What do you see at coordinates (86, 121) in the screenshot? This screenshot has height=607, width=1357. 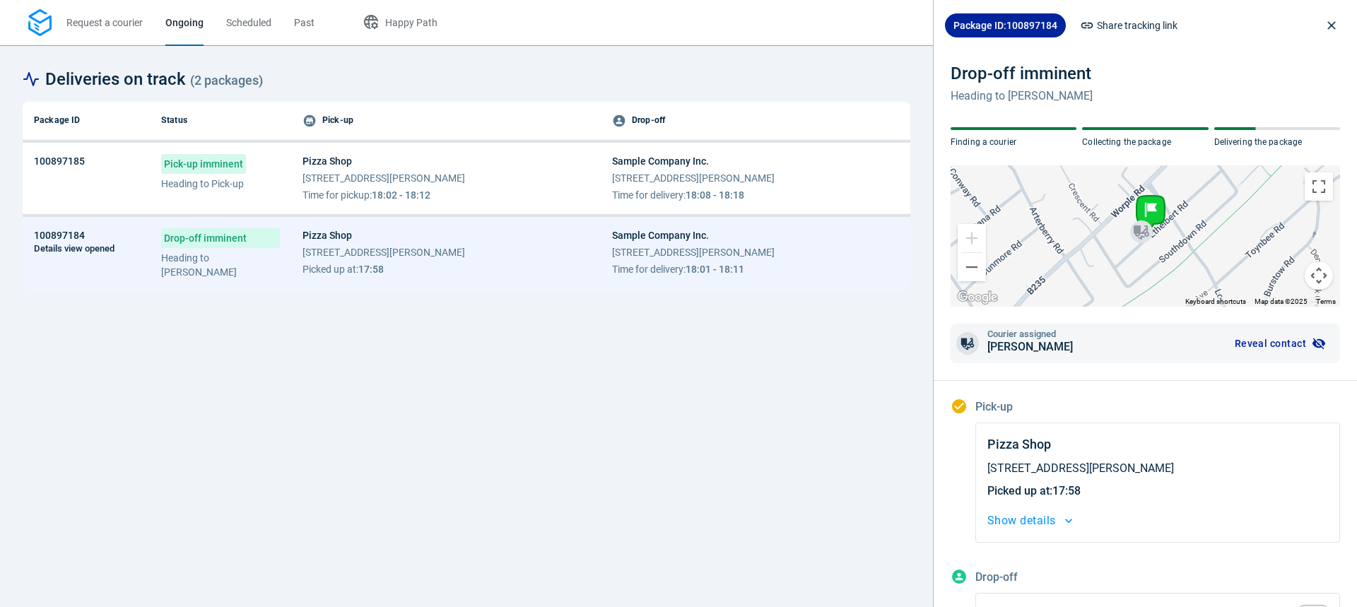 I see `th: Package ID` at bounding box center [86, 121].